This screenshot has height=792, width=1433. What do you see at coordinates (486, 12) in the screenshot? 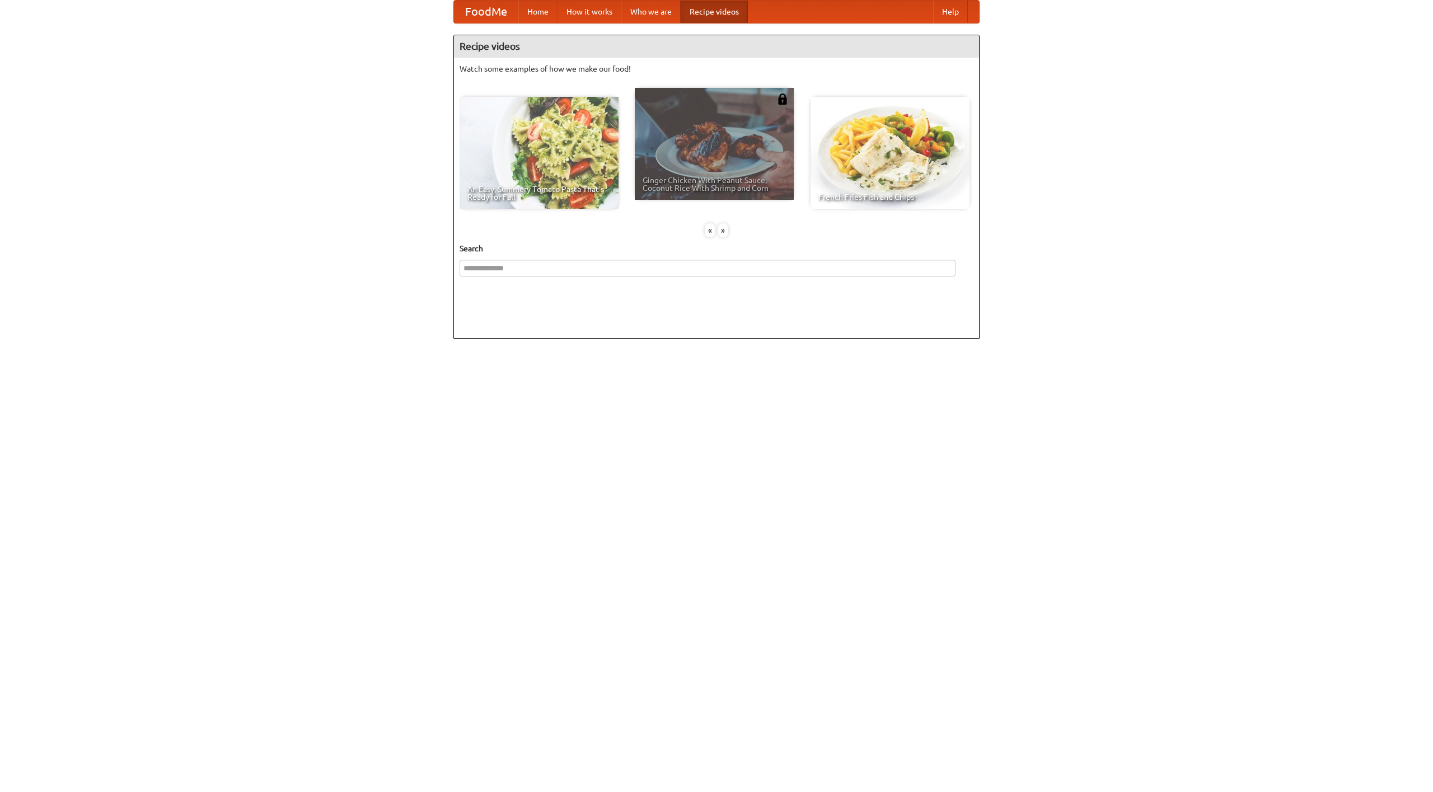
I see `a: FoodMe` at bounding box center [486, 12].